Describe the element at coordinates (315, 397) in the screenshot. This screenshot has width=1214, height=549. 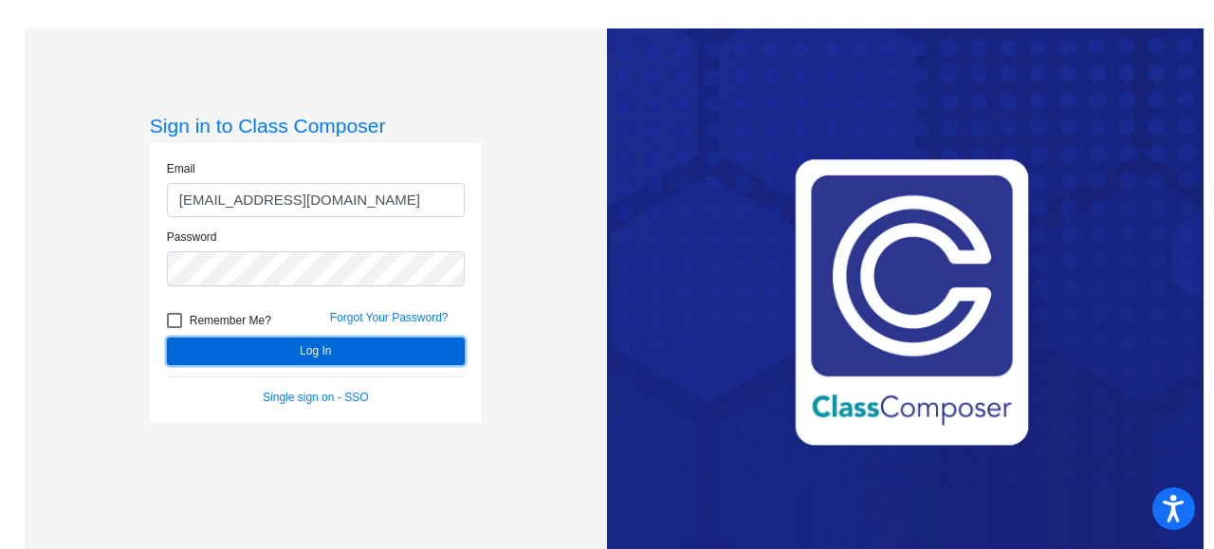
I see `a: Single sign on - SSO` at that location.